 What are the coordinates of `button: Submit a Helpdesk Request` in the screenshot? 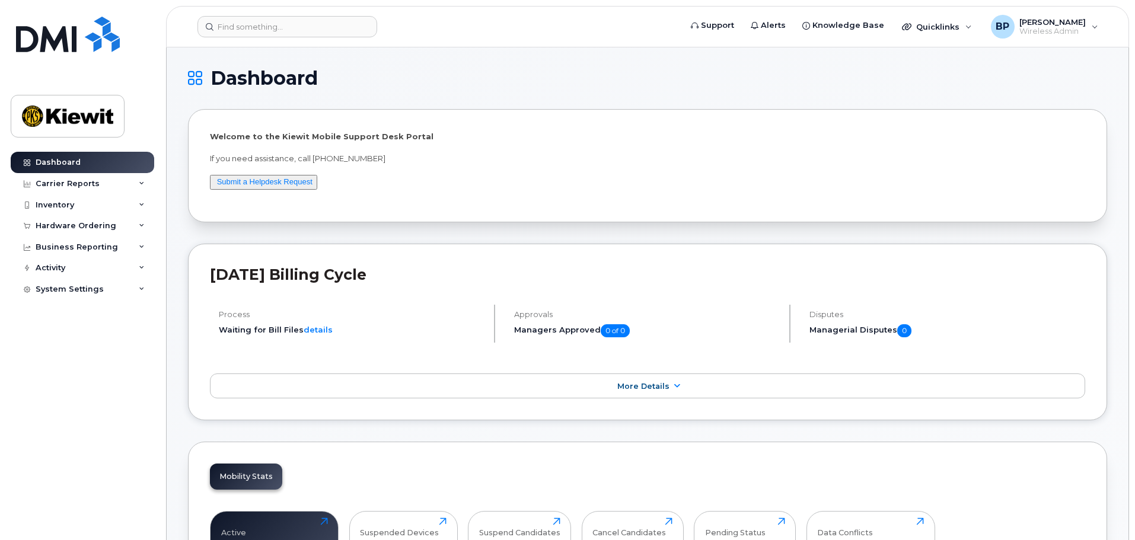 It's located at (263, 182).